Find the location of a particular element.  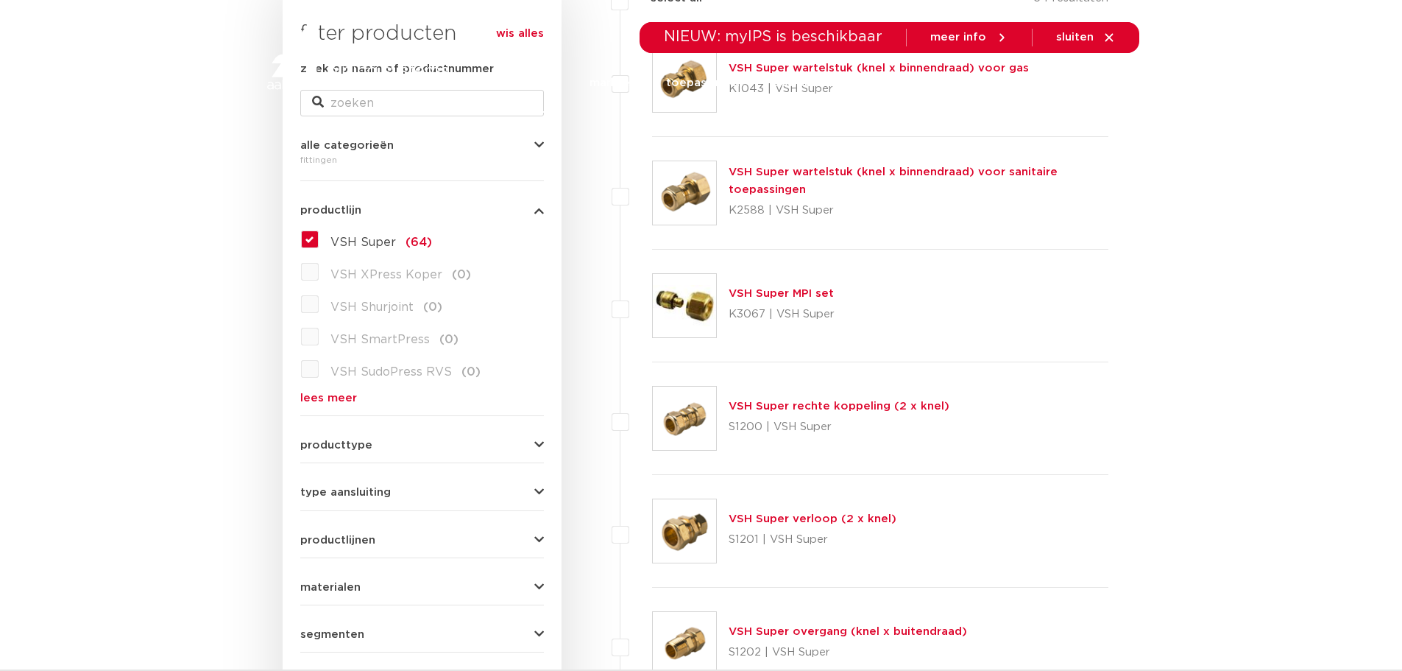

button: type aansluiting is located at coordinates (422, 492).